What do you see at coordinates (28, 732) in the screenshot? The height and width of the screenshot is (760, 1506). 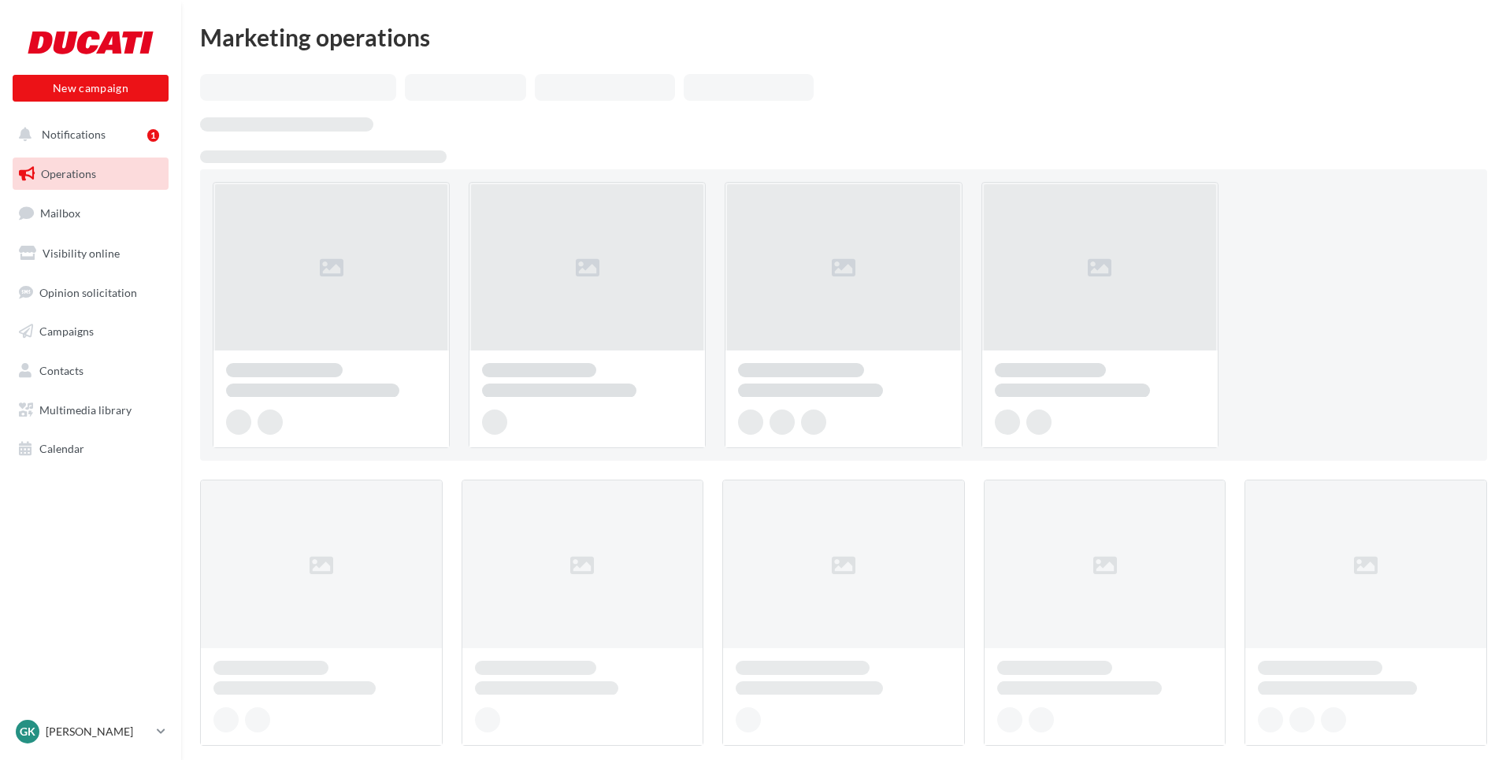 I see `span: GK` at bounding box center [28, 732].